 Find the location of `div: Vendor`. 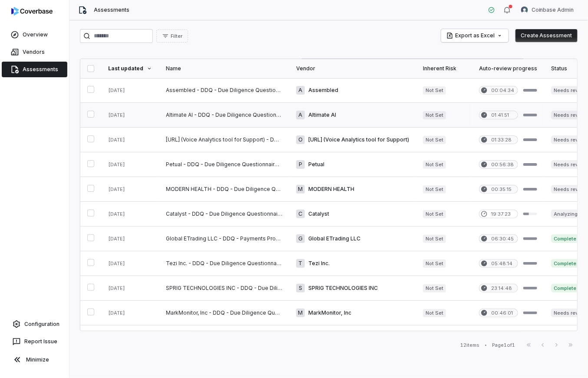

div: Vendor is located at coordinates (353, 69).